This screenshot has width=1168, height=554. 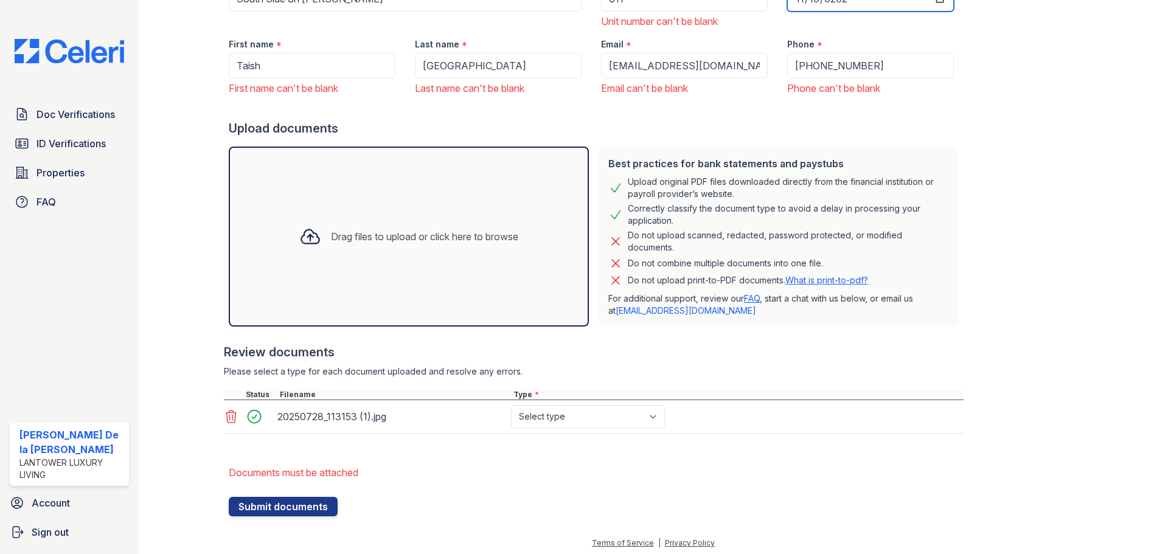 I want to click on div: Type, so click(x=737, y=395).